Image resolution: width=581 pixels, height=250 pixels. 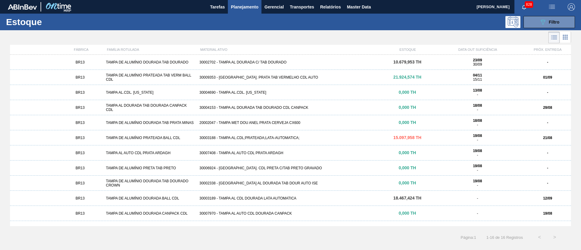 I want to click on div: Pogramando: nenhum usuário selecionado, so click(x=513, y=22).